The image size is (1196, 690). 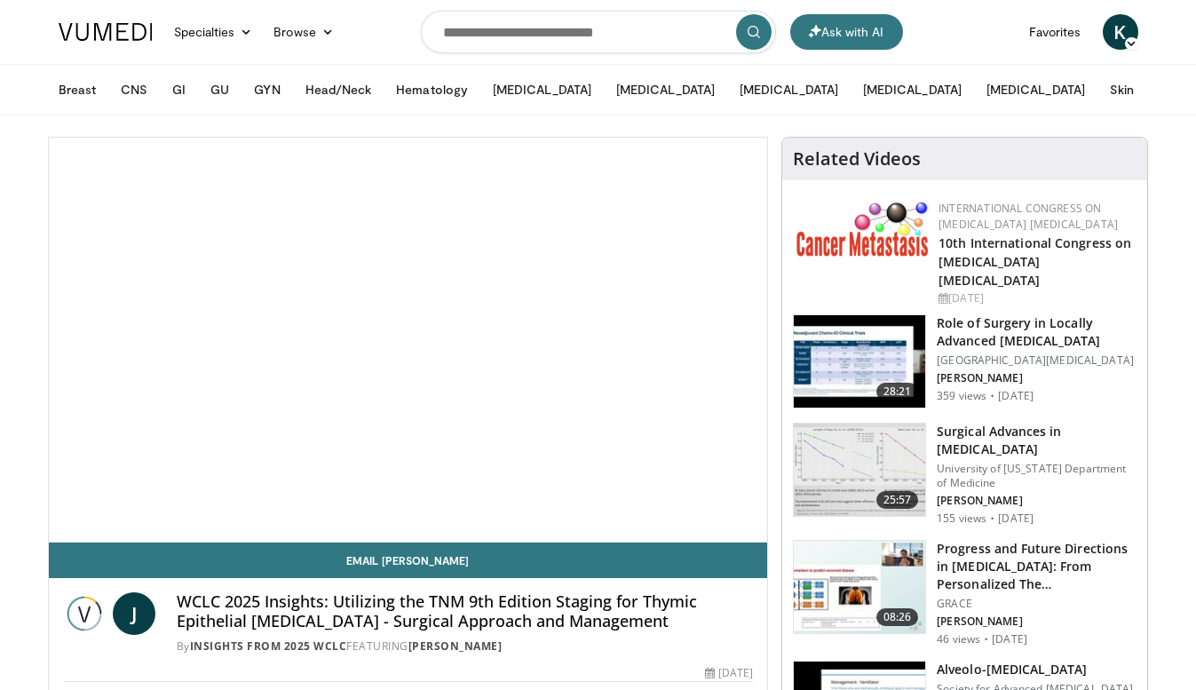 What do you see at coordinates (134, 614) in the screenshot?
I see `span: J` at bounding box center [134, 614].